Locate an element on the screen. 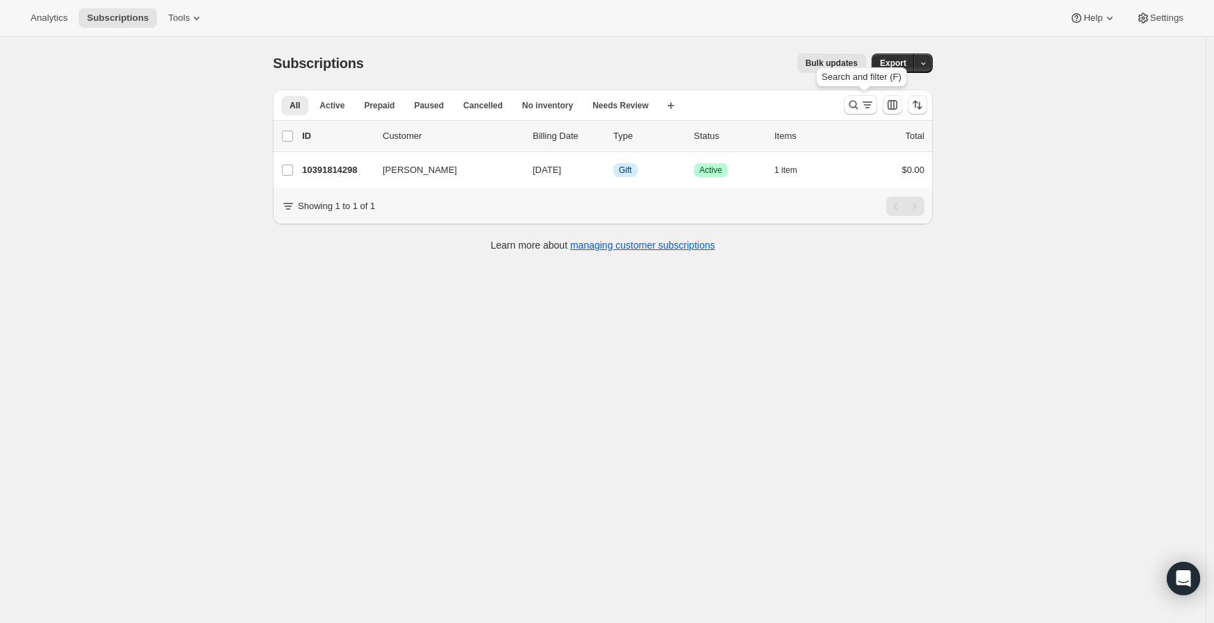 This screenshot has height=623, width=1214. button: Export is located at coordinates (893, 63).